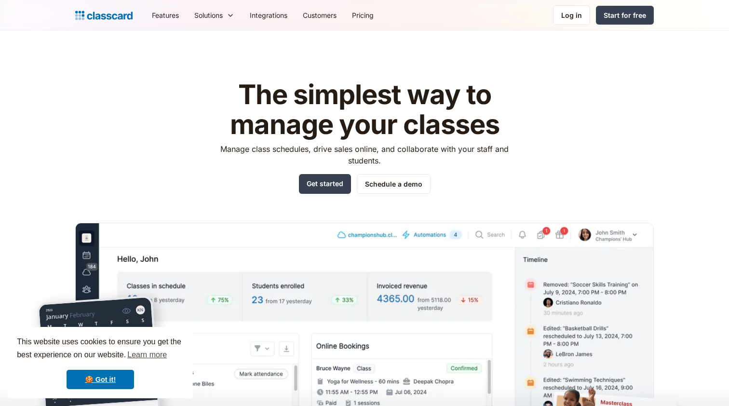 The height and width of the screenshot is (406, 729). Describe the element at coordinates (362, 15) in the screenshot. I see `a: Pricing` at that location.